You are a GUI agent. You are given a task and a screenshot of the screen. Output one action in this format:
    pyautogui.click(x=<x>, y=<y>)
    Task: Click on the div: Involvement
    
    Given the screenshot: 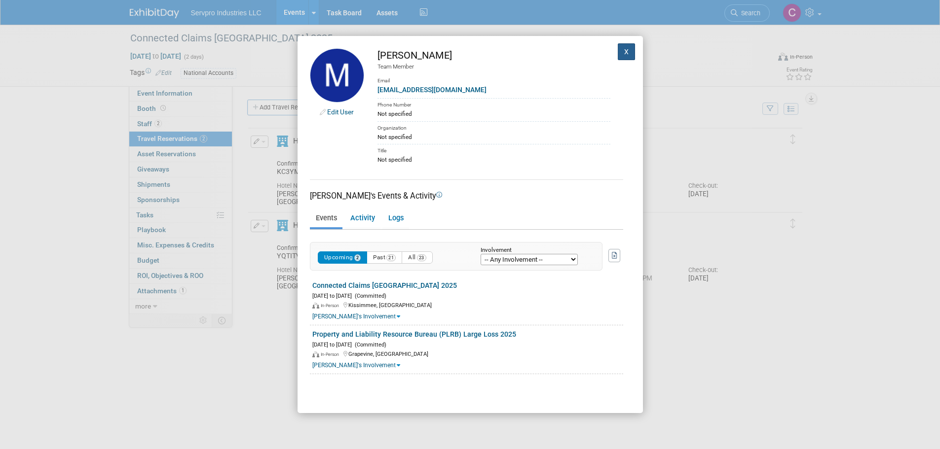 What is the action you would take?
    pyautogui.click(x=534, y=251)
    